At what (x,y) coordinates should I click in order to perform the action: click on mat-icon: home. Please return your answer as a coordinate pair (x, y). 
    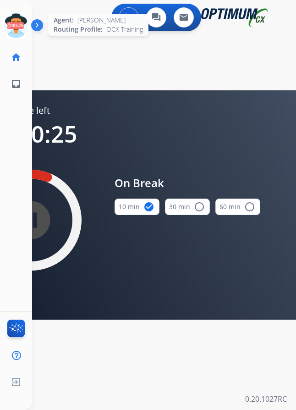
    Looking at the image, I should click on (16, 57).